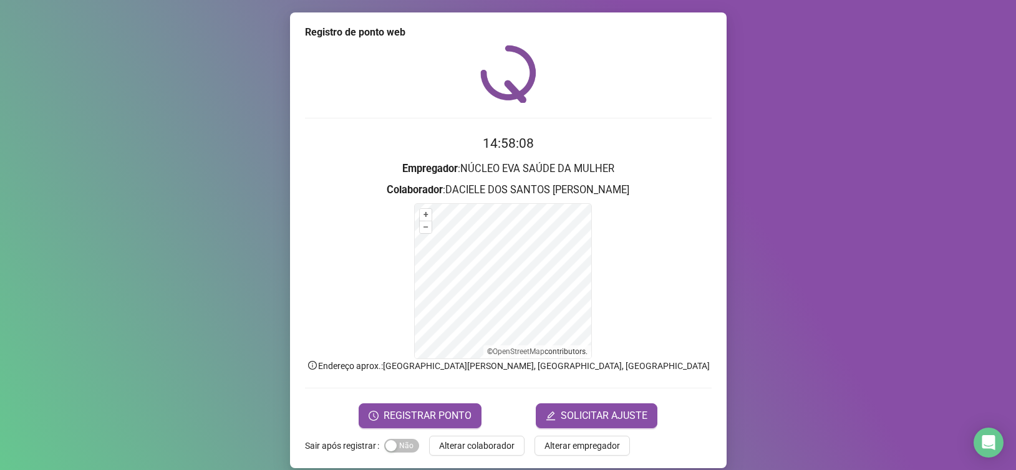 This screenshot has width=1016, height=470. I want to click on strong: Colaborador, so click(415, 190).